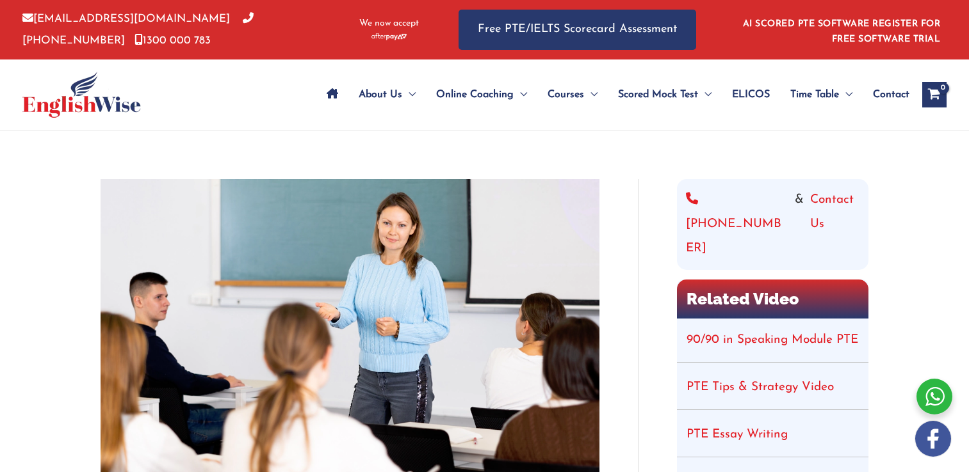  What do you see at coordinates (934, 95) in the screenshot?
I see `a: View Shopping Cart, empty` at bounding box center [934, 95].